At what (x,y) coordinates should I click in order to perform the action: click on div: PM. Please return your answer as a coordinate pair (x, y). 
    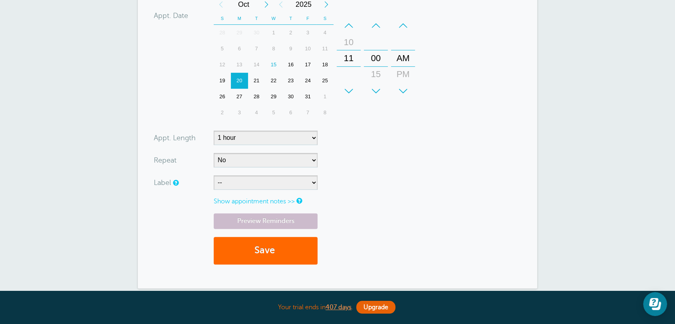
    Looking at the image, I should click on (403, 74).